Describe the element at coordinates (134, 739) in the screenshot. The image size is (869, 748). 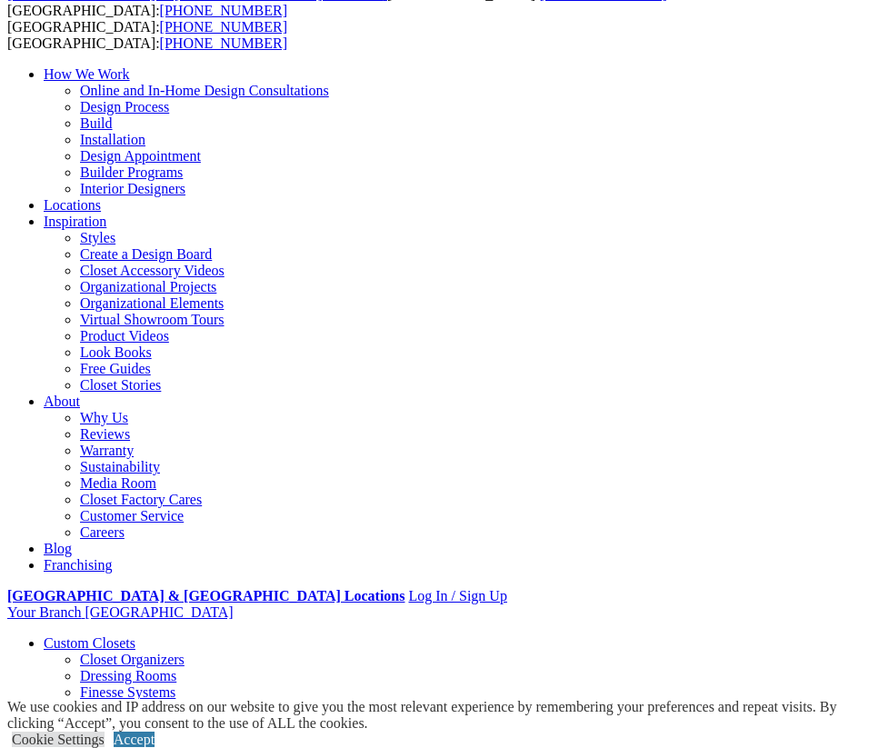
I see `a: Accept` at that location.